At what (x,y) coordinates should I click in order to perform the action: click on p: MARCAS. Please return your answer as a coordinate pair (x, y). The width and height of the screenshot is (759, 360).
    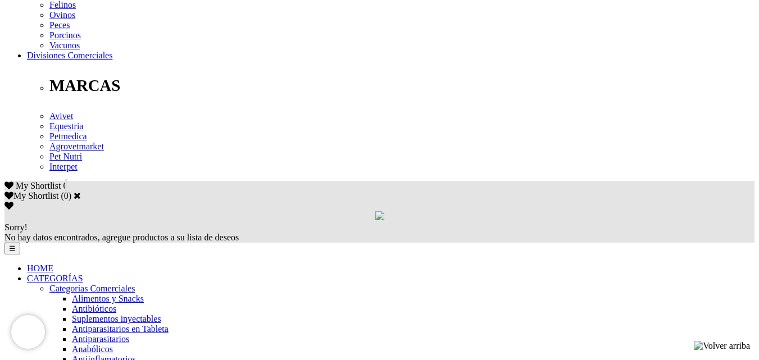
    Looking at the image, I should click on (401, 85).